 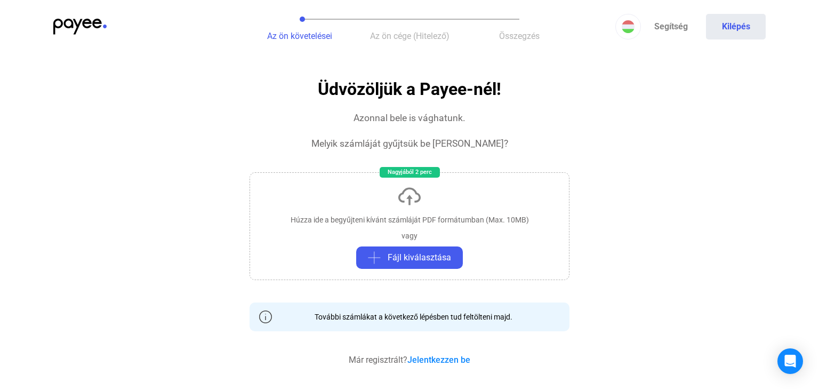 What do you see at coordinates (409, 36) in the screenshot?
I see `span: Az ön cége (Hitelező)` at bounding box center [409, 36].